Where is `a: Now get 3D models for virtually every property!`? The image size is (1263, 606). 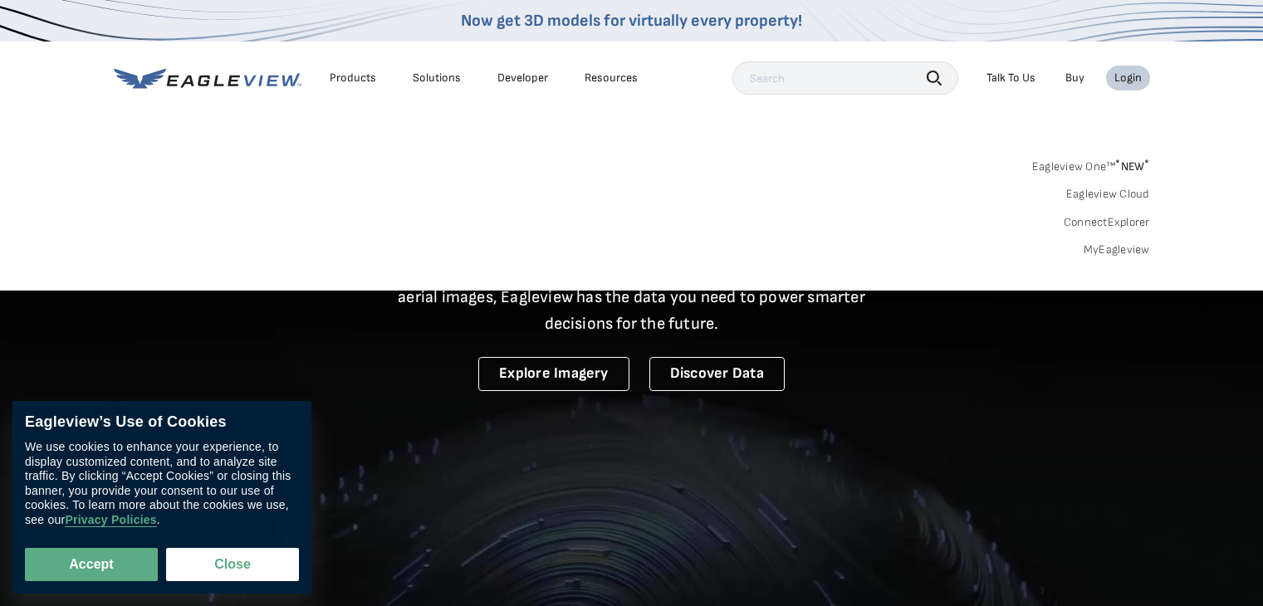
a: Now get 3D models for virtually every property! is located at coordinates (631, 21).